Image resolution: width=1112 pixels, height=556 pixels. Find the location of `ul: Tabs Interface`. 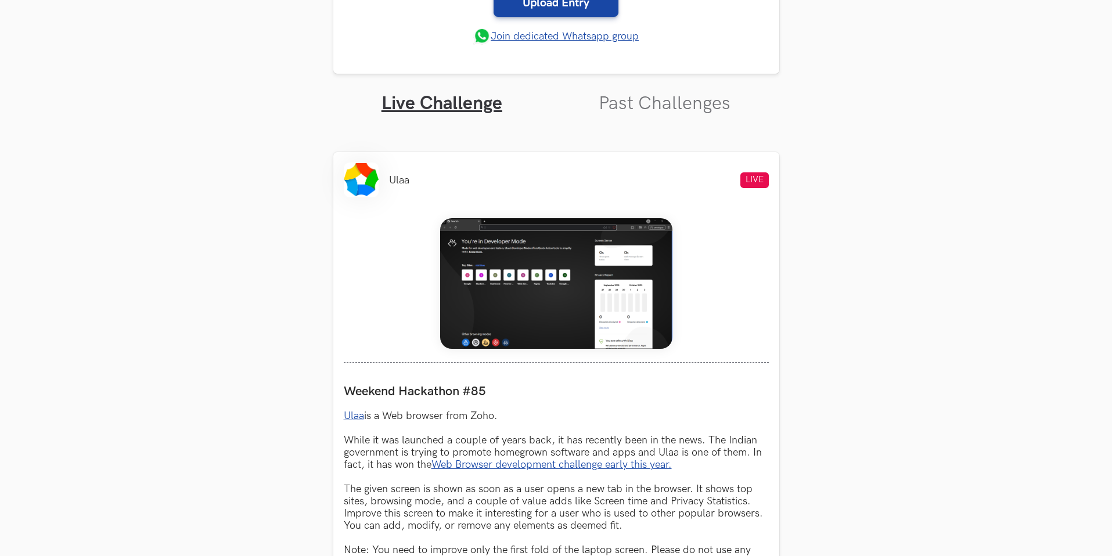

ul: Tabs Interface is located at coordinates (556, 94).